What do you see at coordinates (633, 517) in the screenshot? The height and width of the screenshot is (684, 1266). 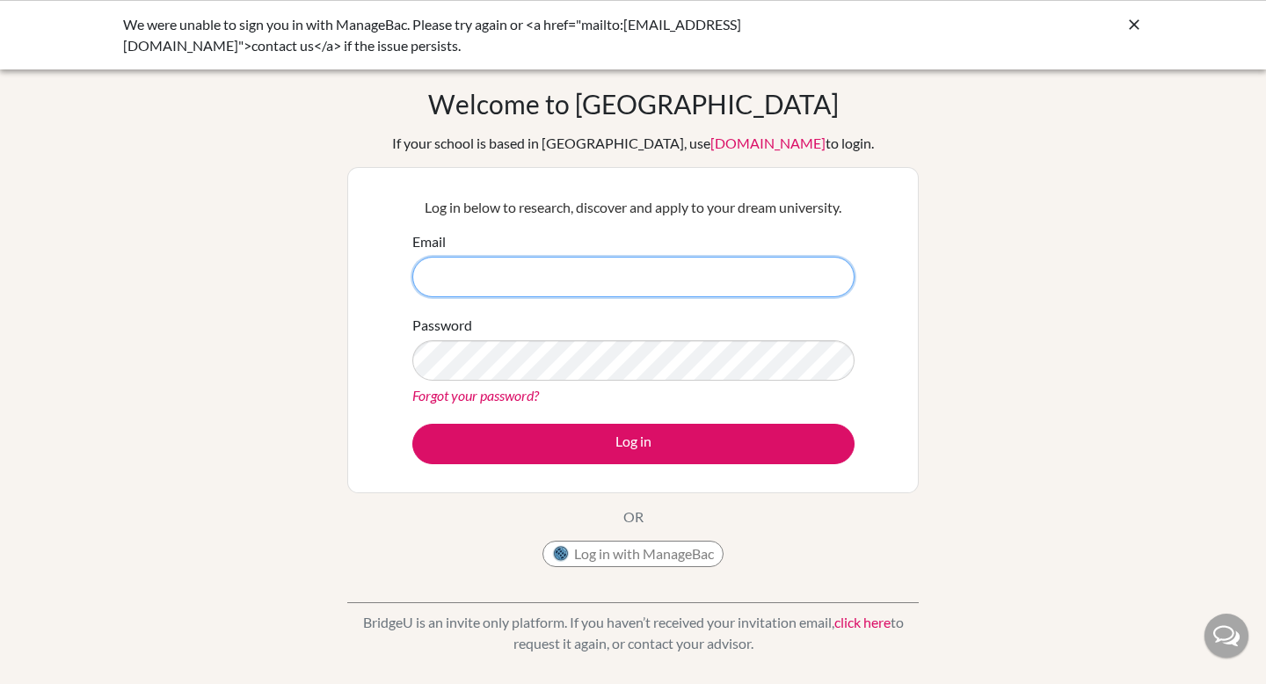 I see `p: OR` at bounding box center [633, 517].